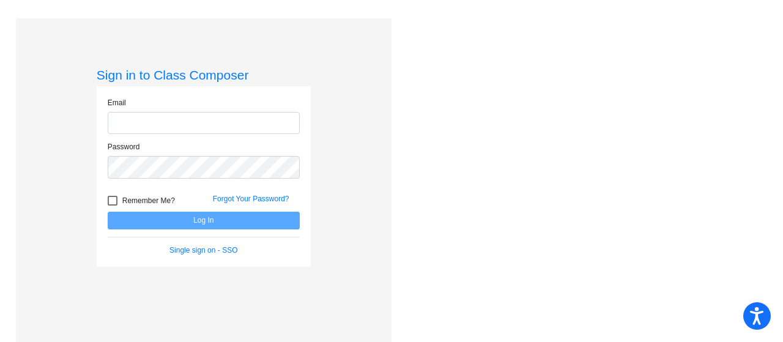 The height and width of the screenshot is (342, 783). What do you see at coordinates (251, 199) in the screenshot?
I see `a: Forgot Your Password?` at bounding box center [251, 199].